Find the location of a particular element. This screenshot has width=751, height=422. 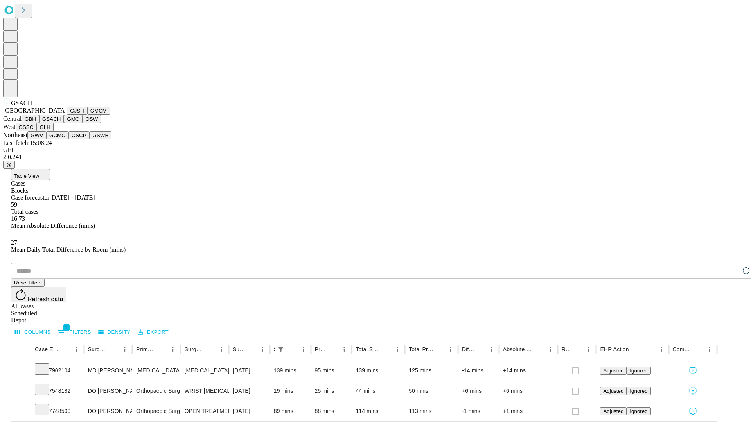

div: 7902104 is located at coordinates (57, 371).